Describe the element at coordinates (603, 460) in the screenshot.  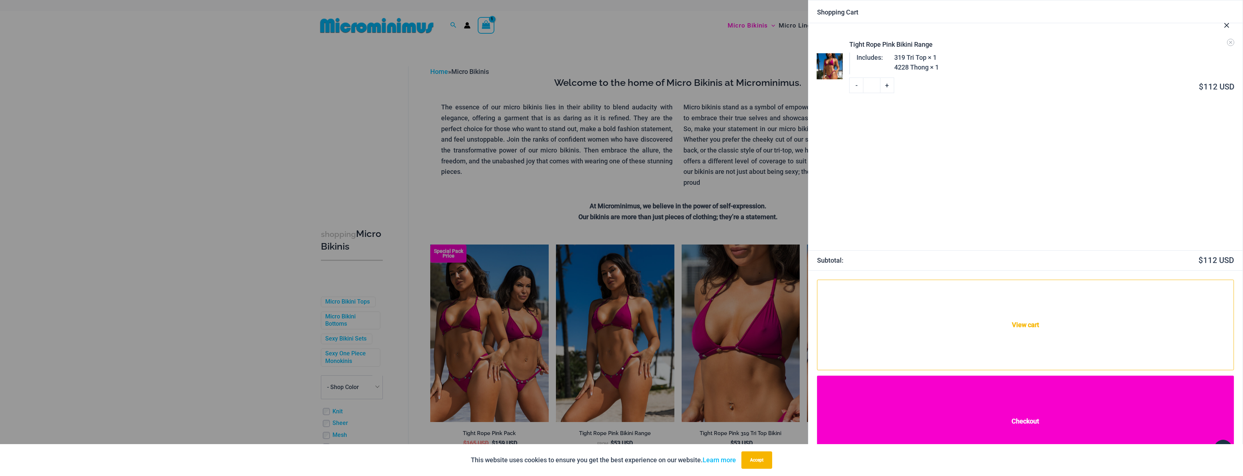
I see `p: This website uses cookies to ensure you get the best experience on our website.` at that location.